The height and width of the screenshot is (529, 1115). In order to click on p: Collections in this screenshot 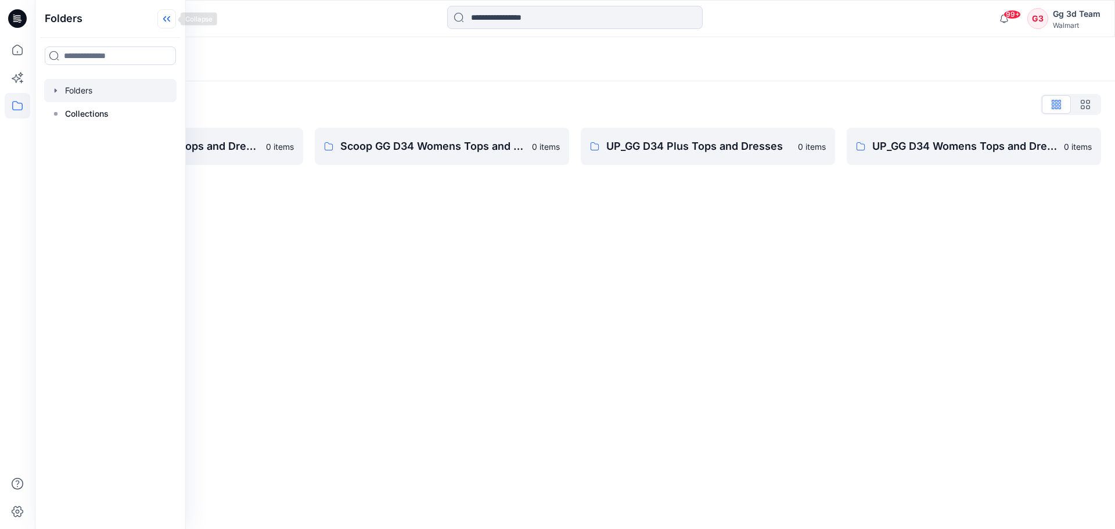, I will do `click(87, 114)`.